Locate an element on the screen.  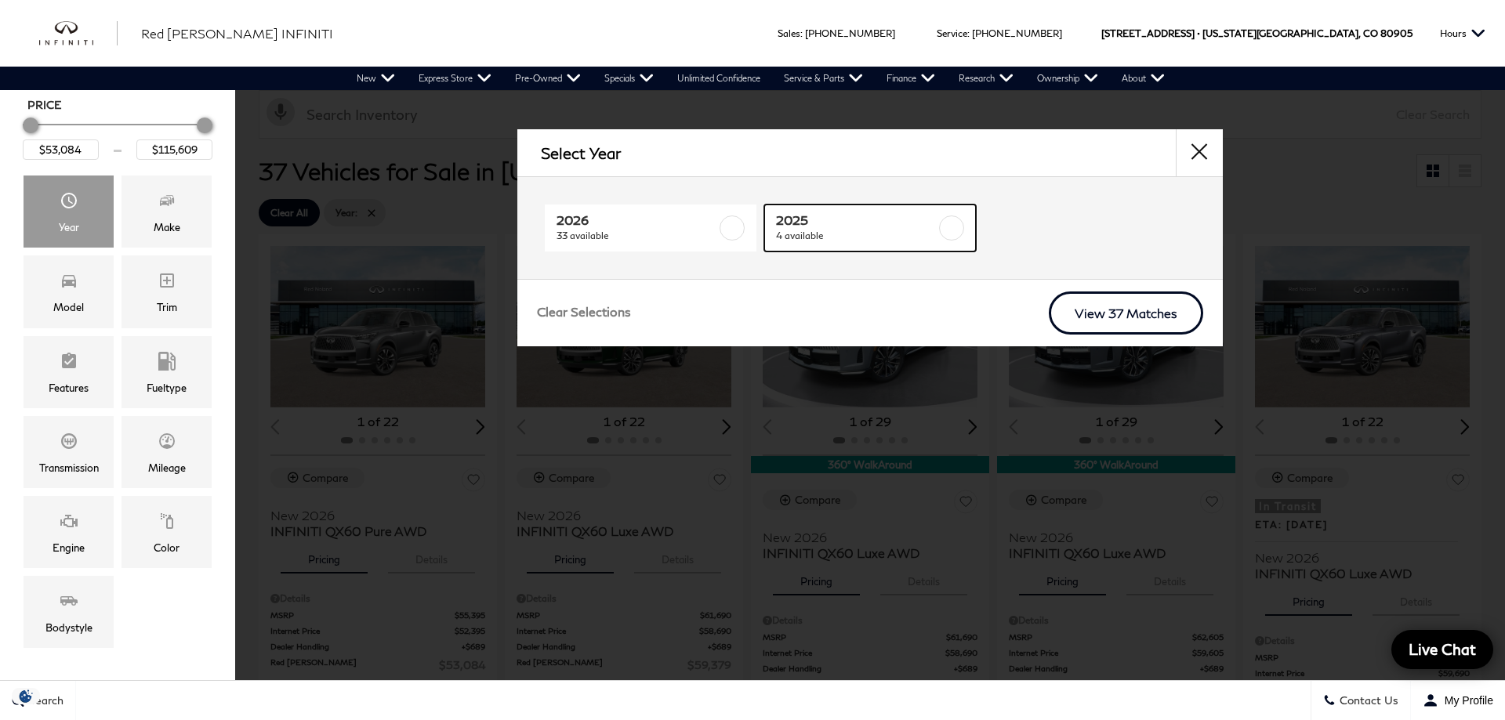
span: Bodystyle is located at coordinates (69, 603).